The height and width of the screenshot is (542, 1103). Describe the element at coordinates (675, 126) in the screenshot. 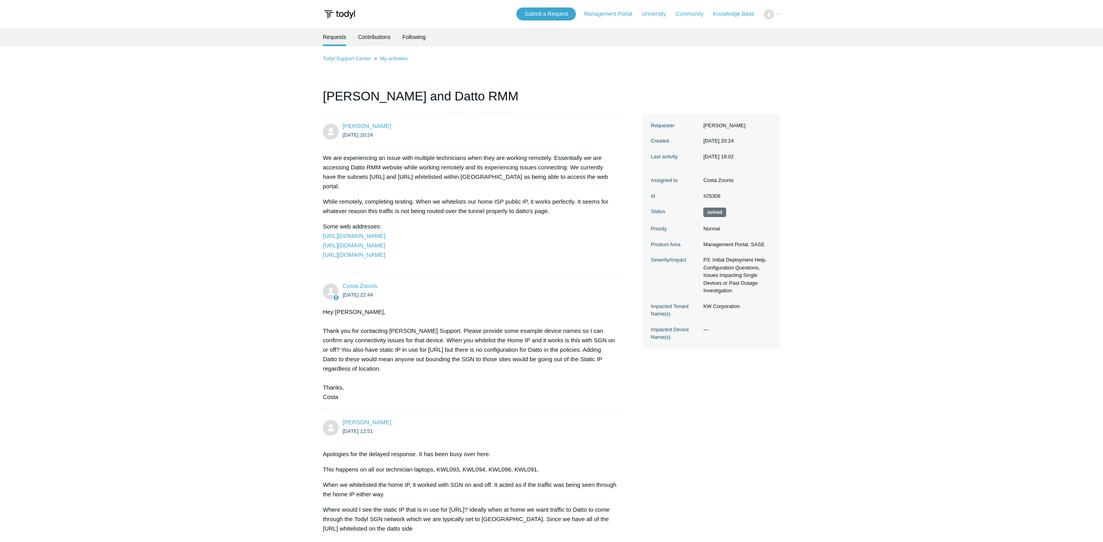

I see `dt: Requester` at that location.